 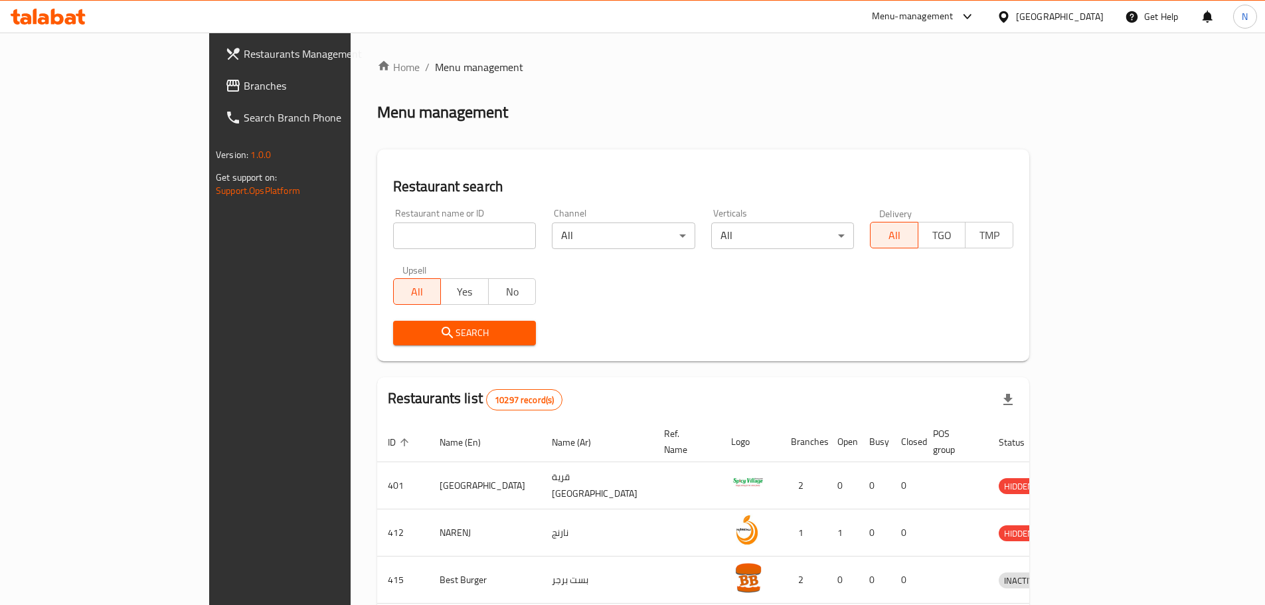 I want to click on th: Branches, so click(x=803, y=442).